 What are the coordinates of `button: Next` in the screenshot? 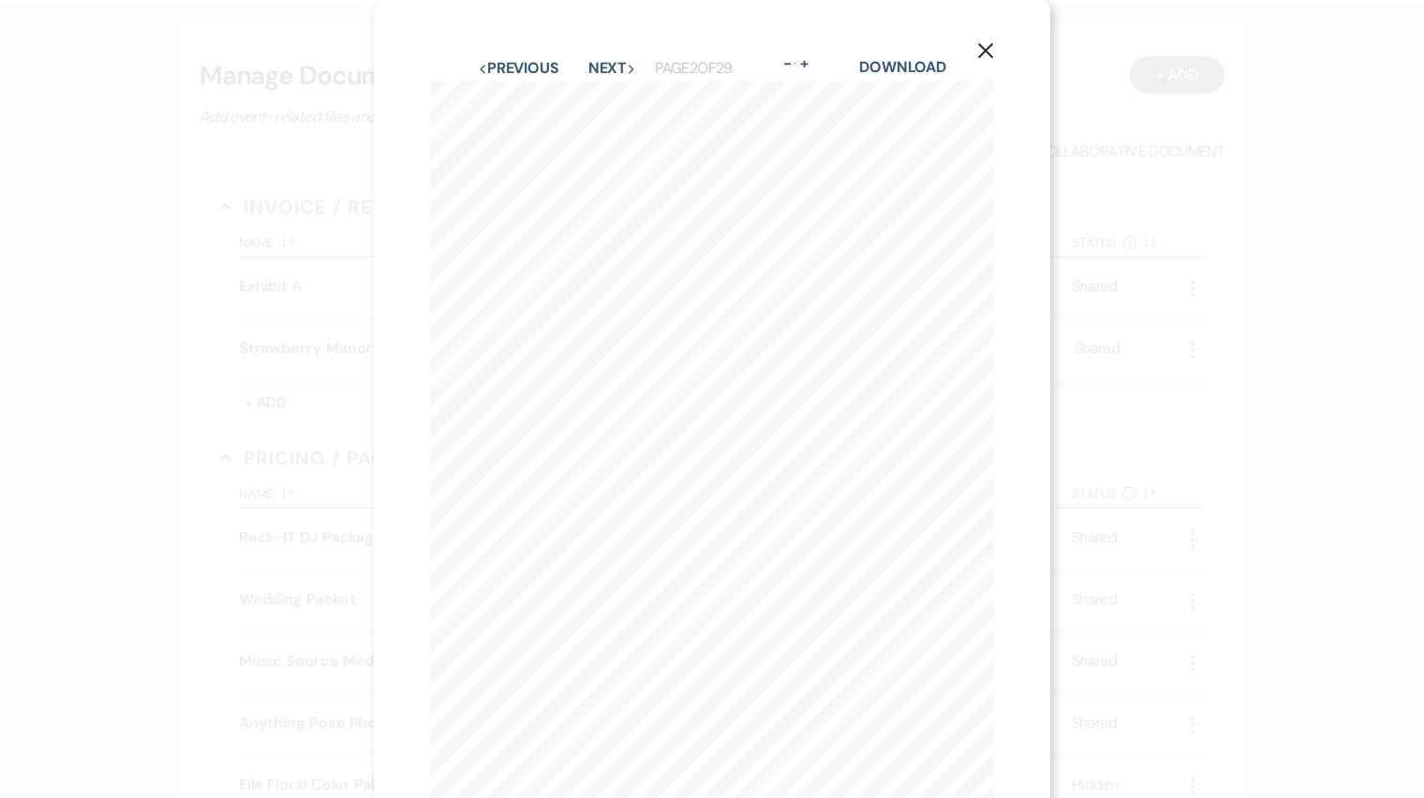 It's located at (613, 68).